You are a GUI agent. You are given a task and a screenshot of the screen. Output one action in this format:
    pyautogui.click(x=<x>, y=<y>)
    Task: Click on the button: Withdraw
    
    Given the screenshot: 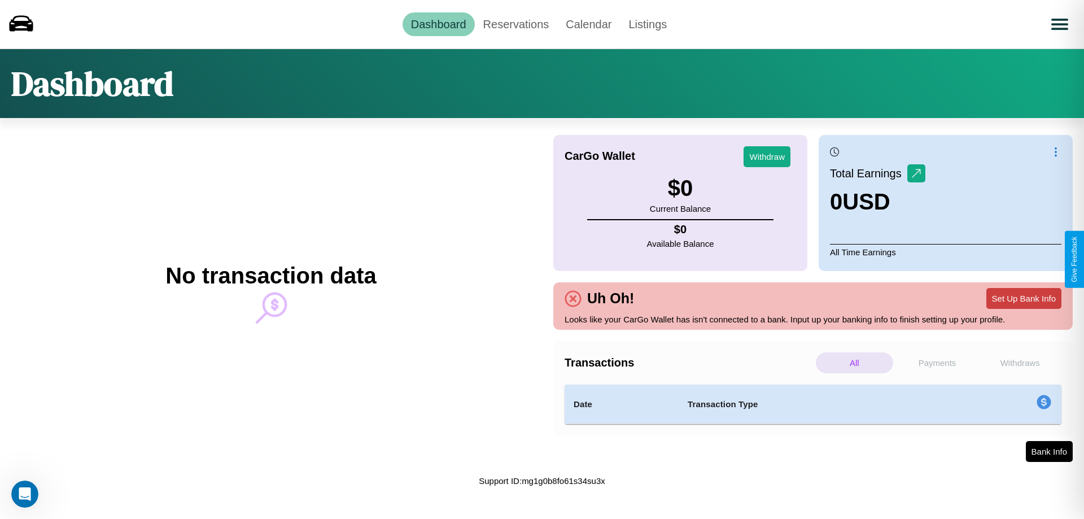 What is the action you would take?
    pyautogui.click(x=767, y=156)
    